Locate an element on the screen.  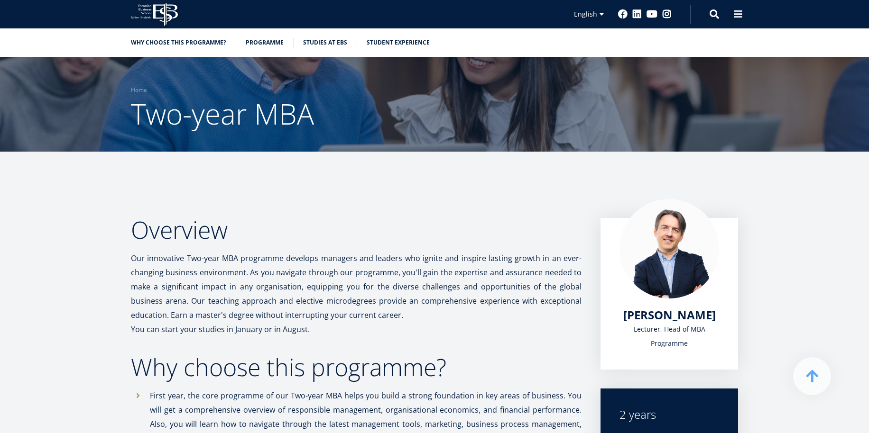
div: 2 years is located at coordinates (669, 415).